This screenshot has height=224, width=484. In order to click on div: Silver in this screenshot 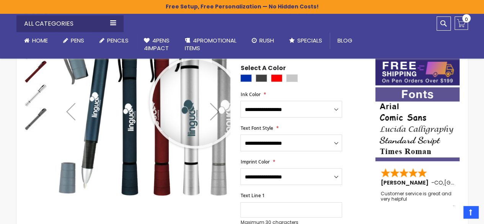, I will do `click(292, 78)`.